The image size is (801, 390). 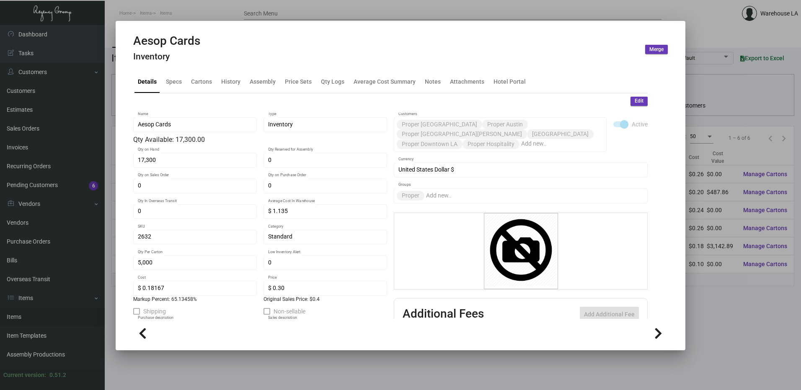 I want to click on mat-chip: Proper Austin, so click(x=505, y=124).